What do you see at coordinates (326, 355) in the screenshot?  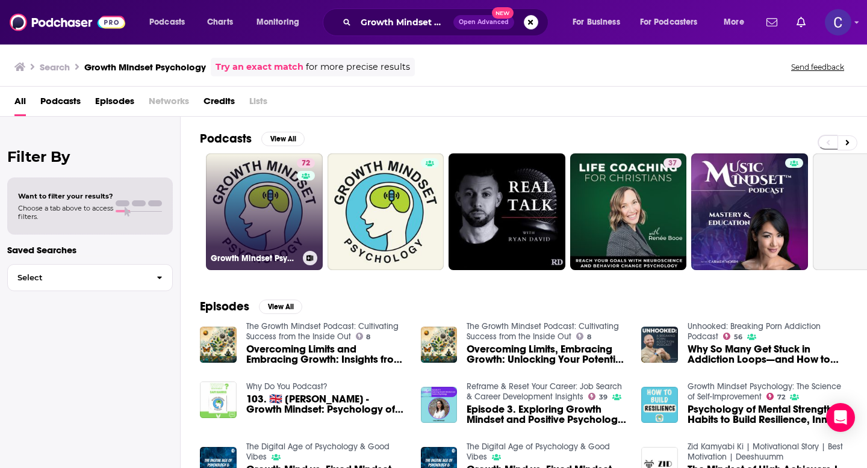 I see `span: Overcoming Limits and Embracing Growth: Insights from the Growth Mindset Psychology Podcast` at bounding box center [326, 355].